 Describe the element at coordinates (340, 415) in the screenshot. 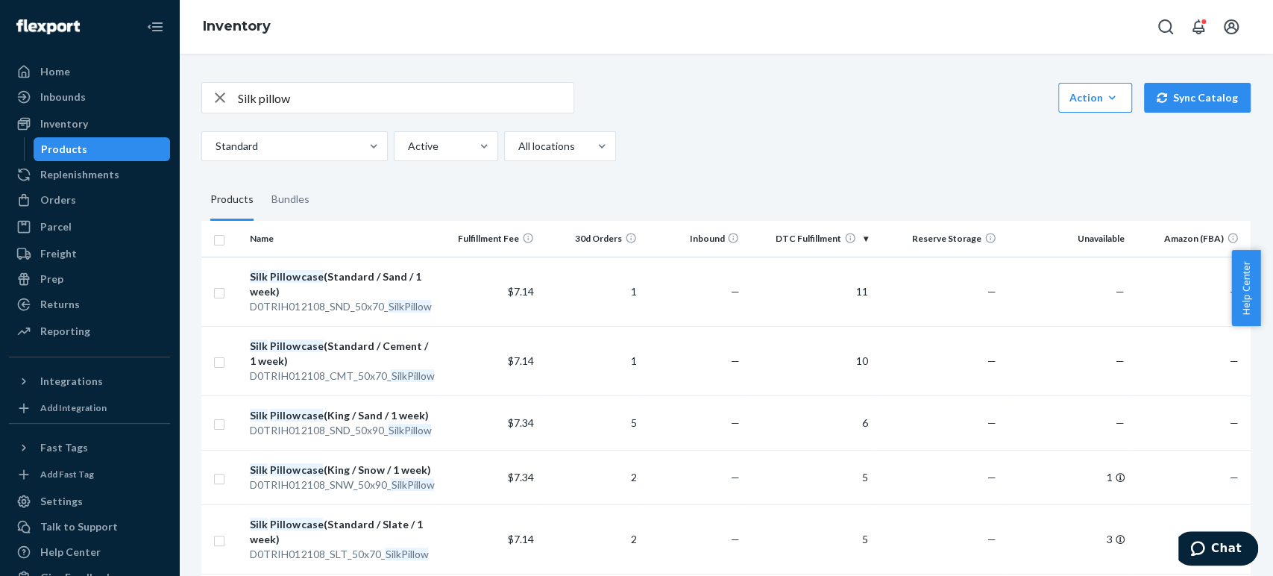

I see `div: (King / Sand / 1 week)` at that location.